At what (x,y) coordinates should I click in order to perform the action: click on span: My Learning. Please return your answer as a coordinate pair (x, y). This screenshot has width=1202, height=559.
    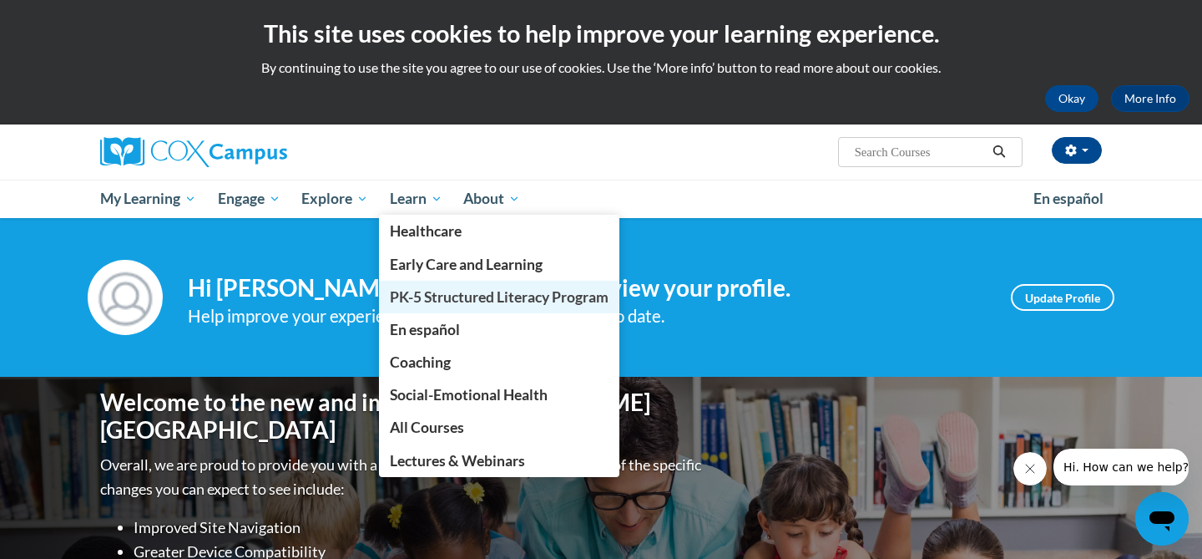
    Looking at the image, I should click on (148, 199).